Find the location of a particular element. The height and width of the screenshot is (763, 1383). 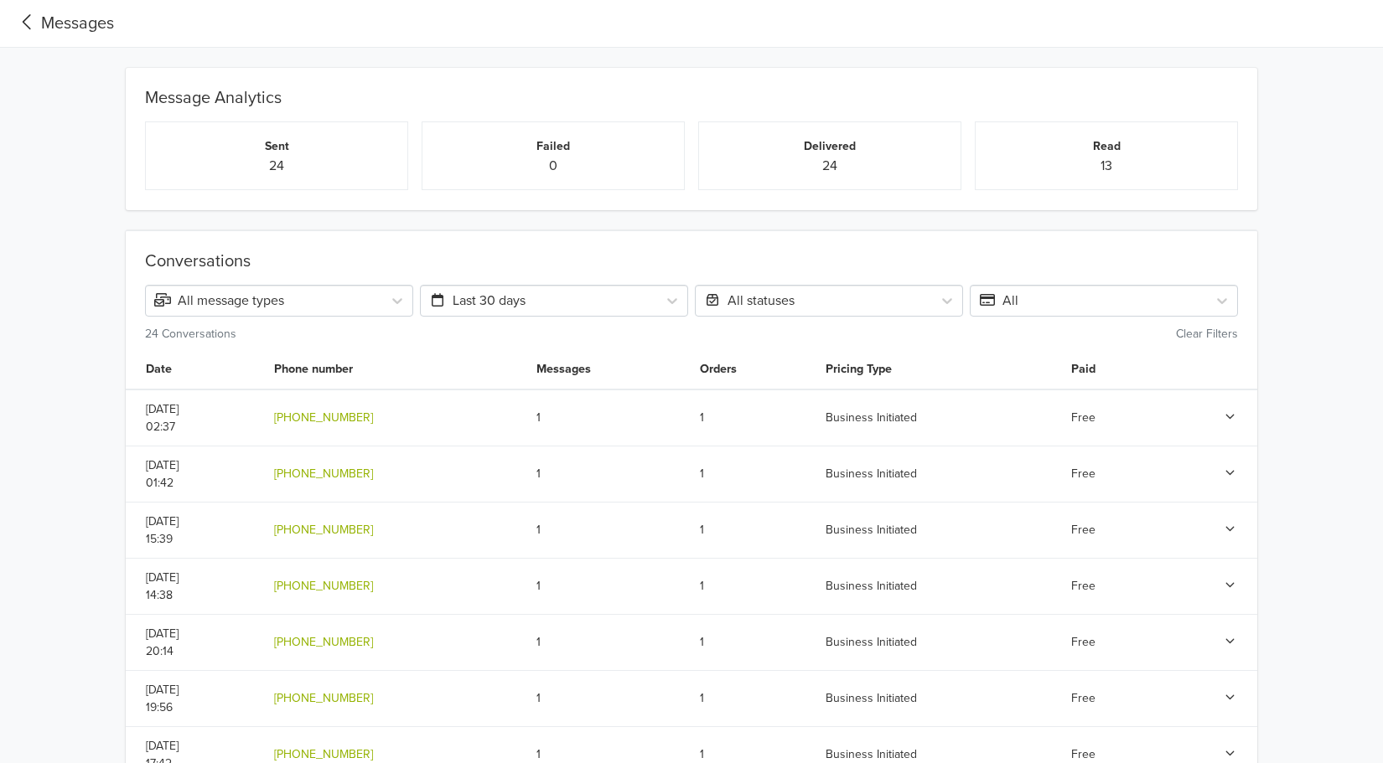

th: Messages is located at coordinates (608, 370).